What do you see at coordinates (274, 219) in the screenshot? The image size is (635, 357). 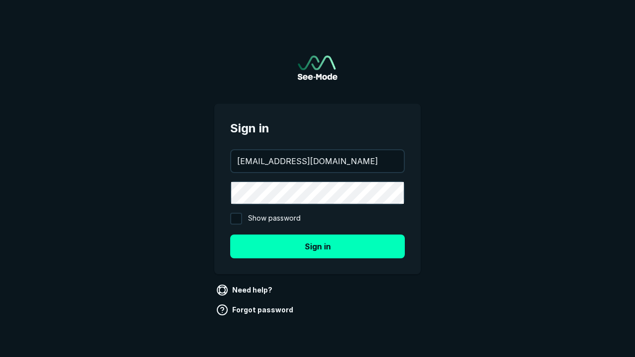 I see `span: Show password` at bounding box center [274, 219].